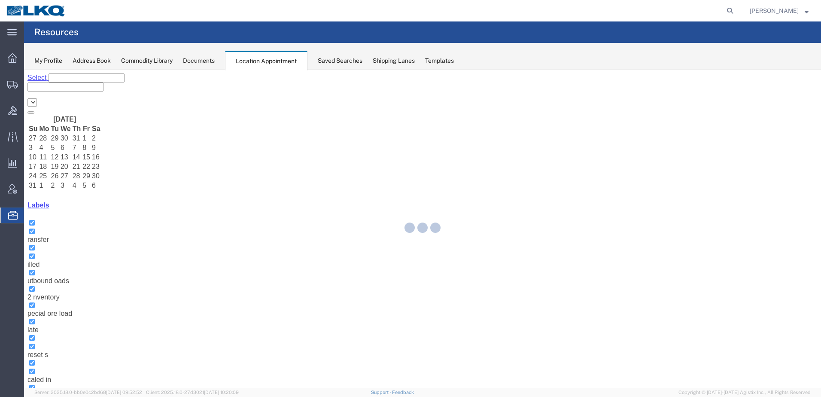 This screenshot has width=821, height=397. What do you see at coordinates (192, 392) in the screenshot?
I see `span: Client: 2025.18.0-27d3021` at bounding box center [192, 392].